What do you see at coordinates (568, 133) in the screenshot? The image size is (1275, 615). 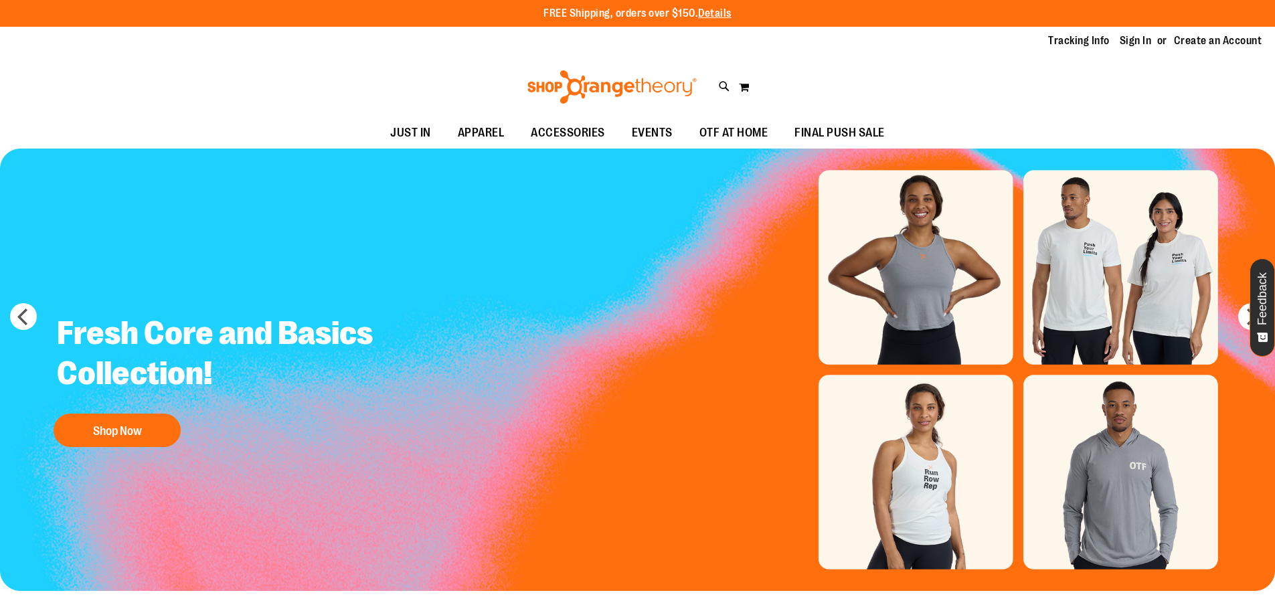 I see `a: ACCESSORIES` at bounding box center [568, 133].